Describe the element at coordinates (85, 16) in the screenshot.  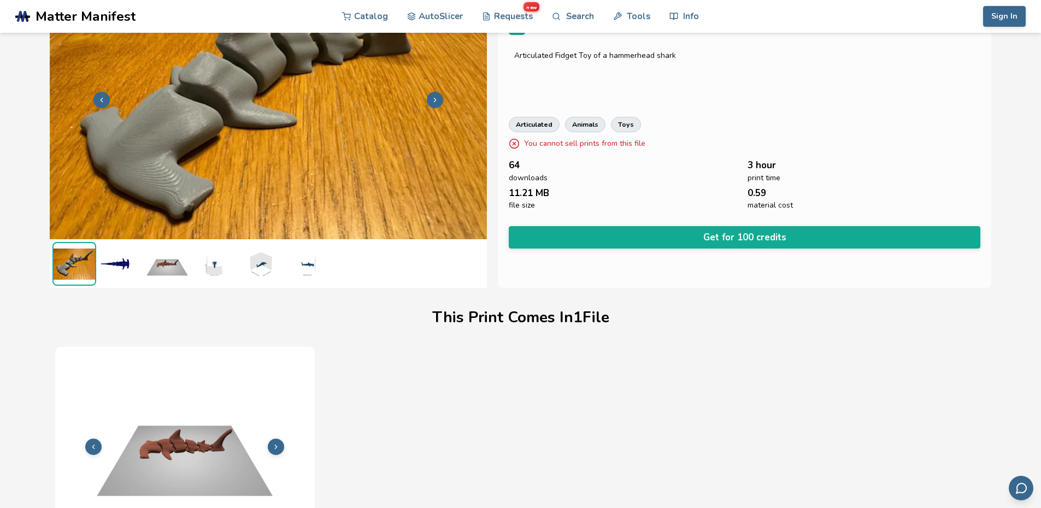
I see `span: Matter Manifest` at that location.